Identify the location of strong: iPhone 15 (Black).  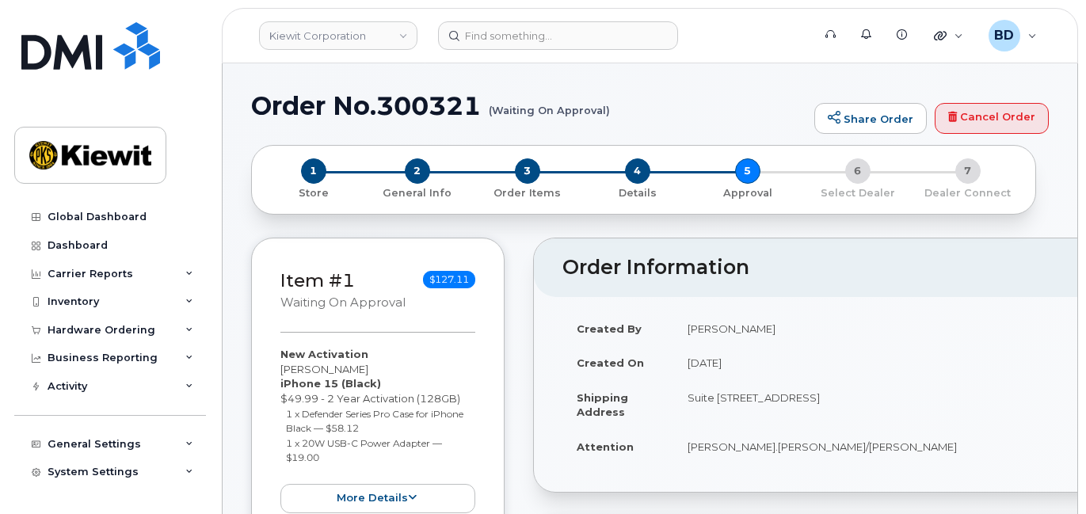
(330, 383).